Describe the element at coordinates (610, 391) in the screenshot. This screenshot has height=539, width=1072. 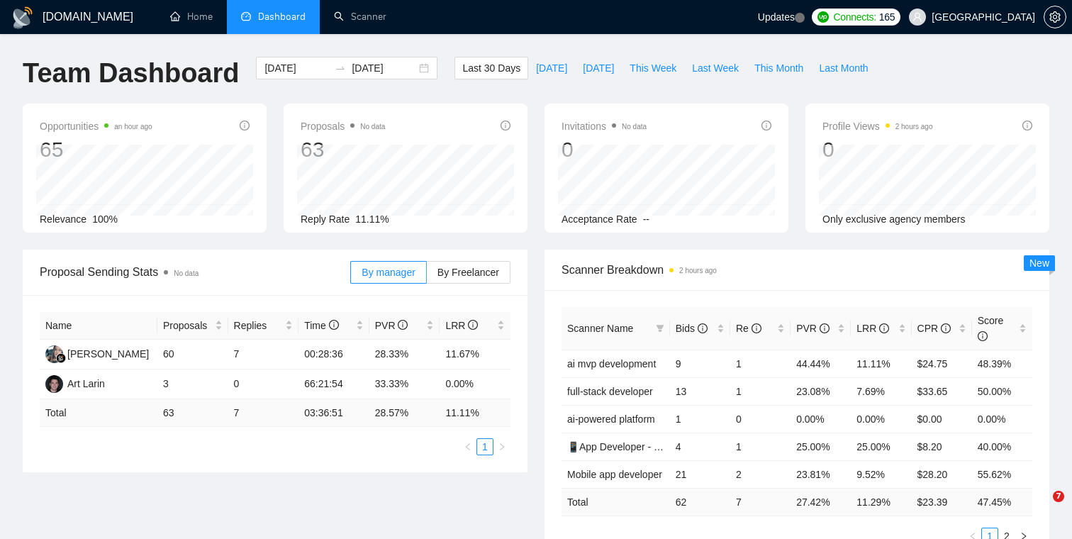
I see `a: full-stack developer` at that location.